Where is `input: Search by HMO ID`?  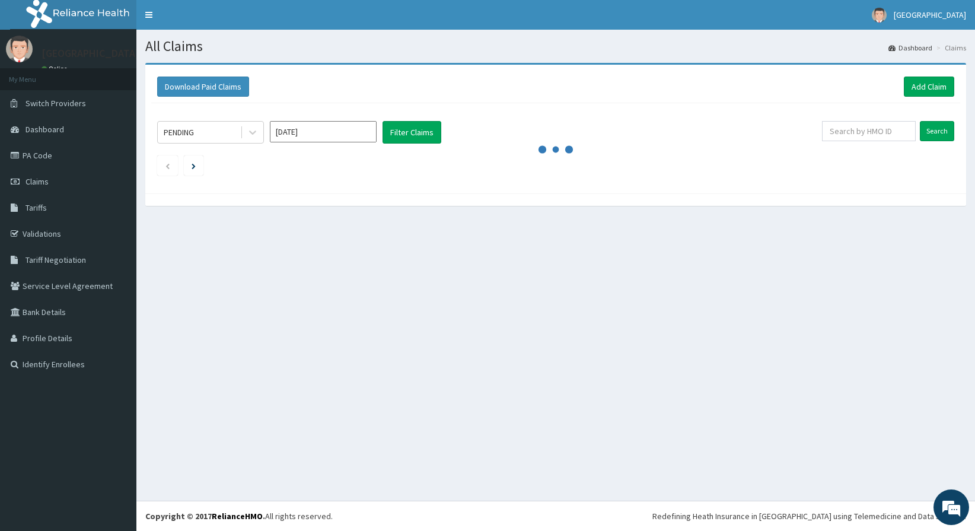 input: Search by HMO ID is located at coordinates (869, 131).